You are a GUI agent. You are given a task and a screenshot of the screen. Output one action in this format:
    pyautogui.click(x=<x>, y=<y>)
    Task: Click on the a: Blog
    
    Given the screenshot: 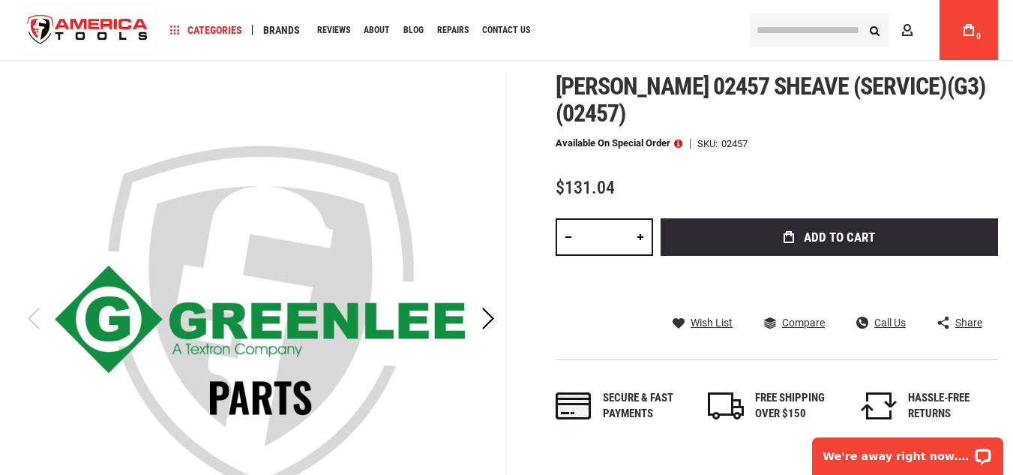 What is the action you would take?
    pyautogui.click(x=413, y=30)
    